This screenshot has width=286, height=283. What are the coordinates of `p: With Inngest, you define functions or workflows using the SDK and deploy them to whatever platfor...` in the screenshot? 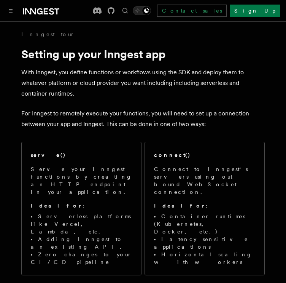 It's located at (143, 83).